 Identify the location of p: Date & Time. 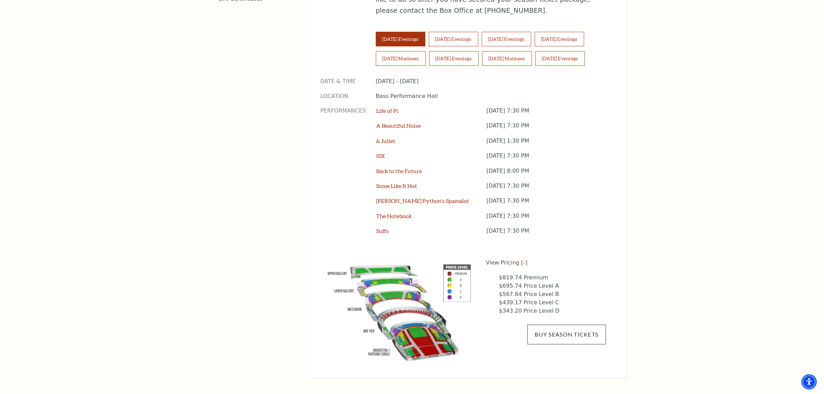
(343, 81).